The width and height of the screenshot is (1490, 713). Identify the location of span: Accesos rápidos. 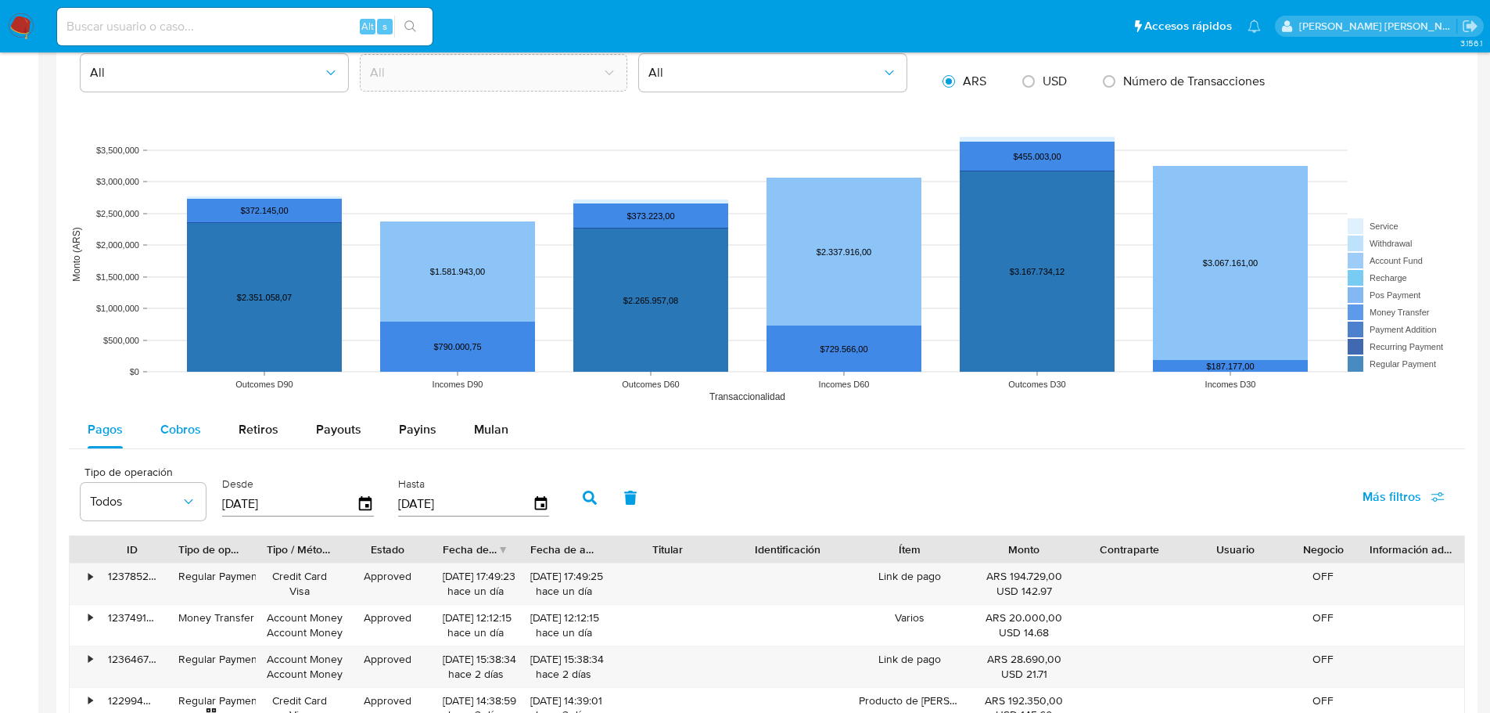
(1188, 26).